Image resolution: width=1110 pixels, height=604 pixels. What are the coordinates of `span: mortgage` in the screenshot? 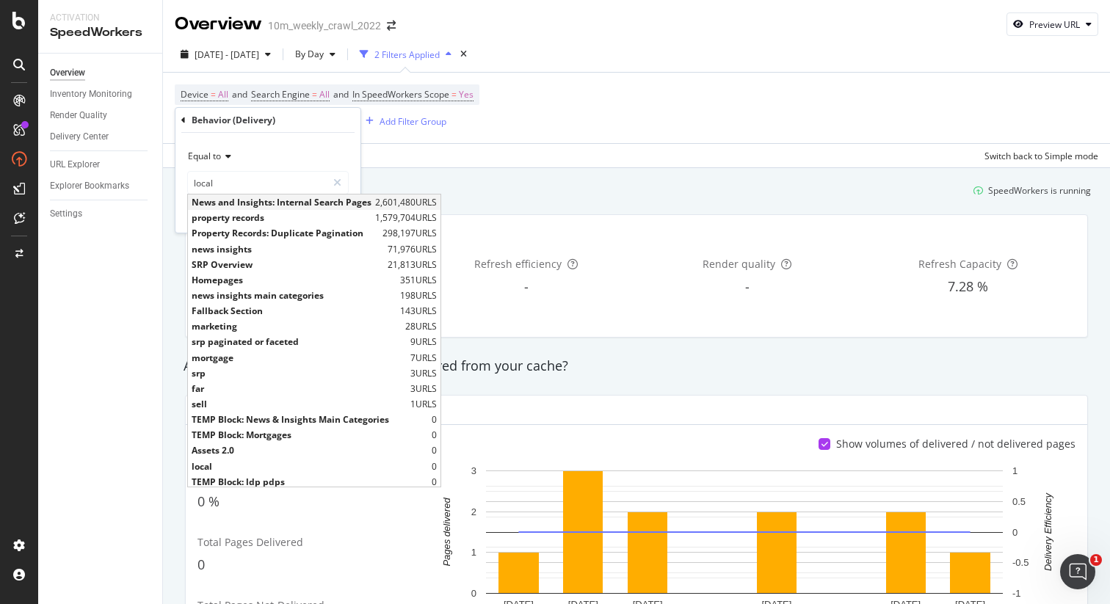 It's located at (299, 358).